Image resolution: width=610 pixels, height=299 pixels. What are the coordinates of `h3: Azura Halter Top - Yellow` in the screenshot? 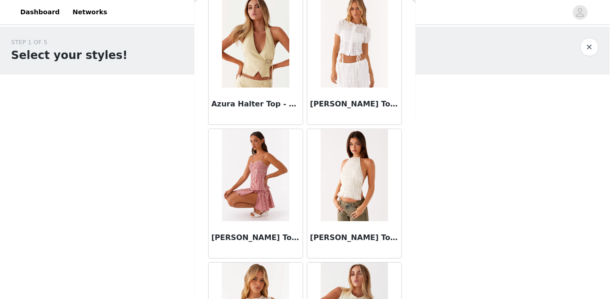 It's located at (256, 104).